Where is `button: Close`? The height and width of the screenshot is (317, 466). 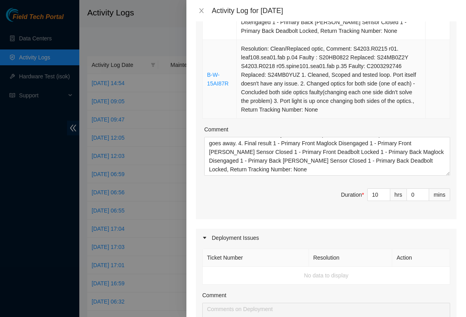
button: Close is located at coordinates (201, 11).